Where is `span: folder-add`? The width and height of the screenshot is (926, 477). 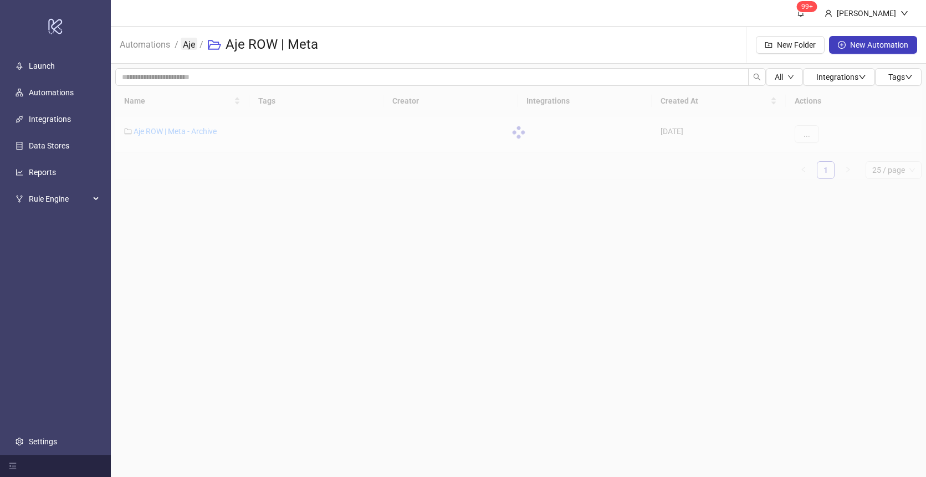 span: folder-add is located at coordinates (769, 45).